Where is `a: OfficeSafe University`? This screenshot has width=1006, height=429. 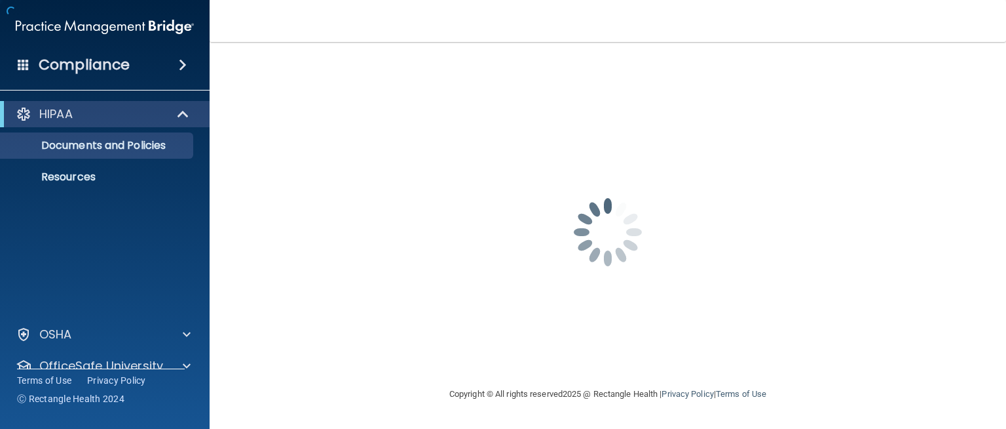
a: OfficeSafe University is located at coordinates (103, 366).